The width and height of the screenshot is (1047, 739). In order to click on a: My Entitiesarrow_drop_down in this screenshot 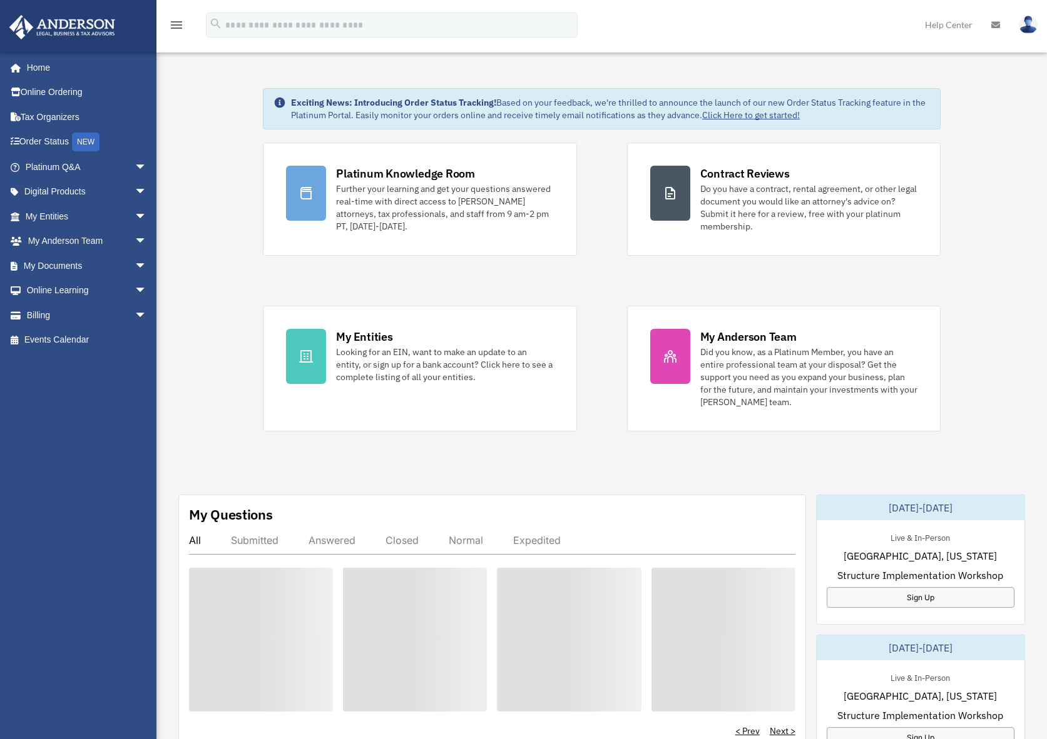, I will do `click(87, 216)`.